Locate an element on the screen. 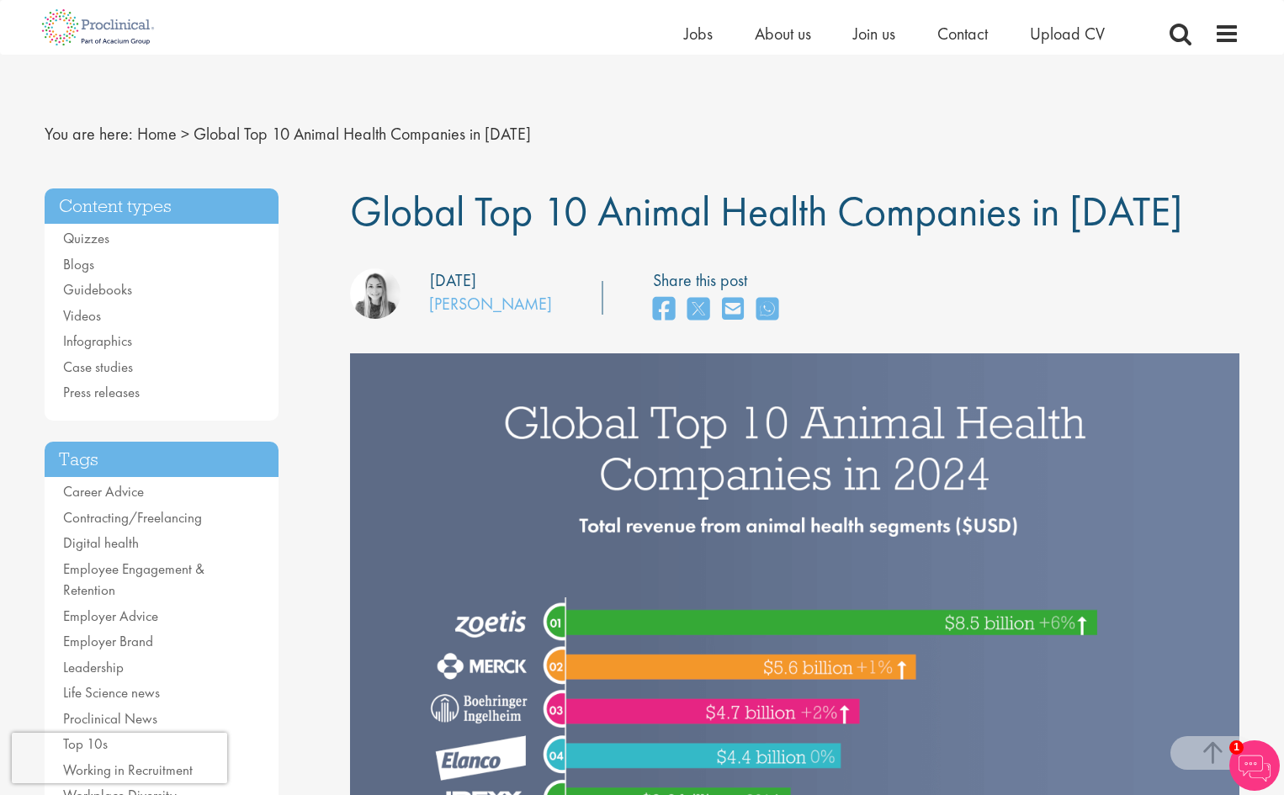  a: Contracting/Freelancing is located at coordinates (132, 517).